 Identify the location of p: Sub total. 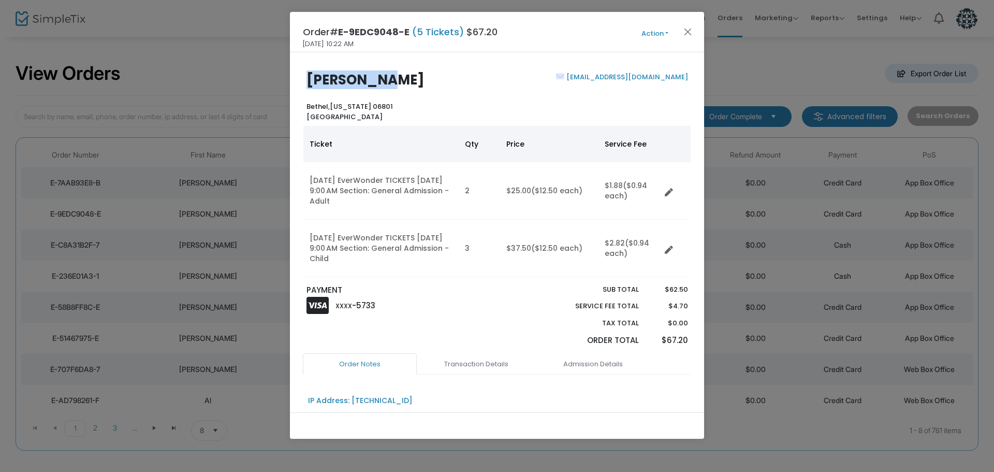
(595, 289).